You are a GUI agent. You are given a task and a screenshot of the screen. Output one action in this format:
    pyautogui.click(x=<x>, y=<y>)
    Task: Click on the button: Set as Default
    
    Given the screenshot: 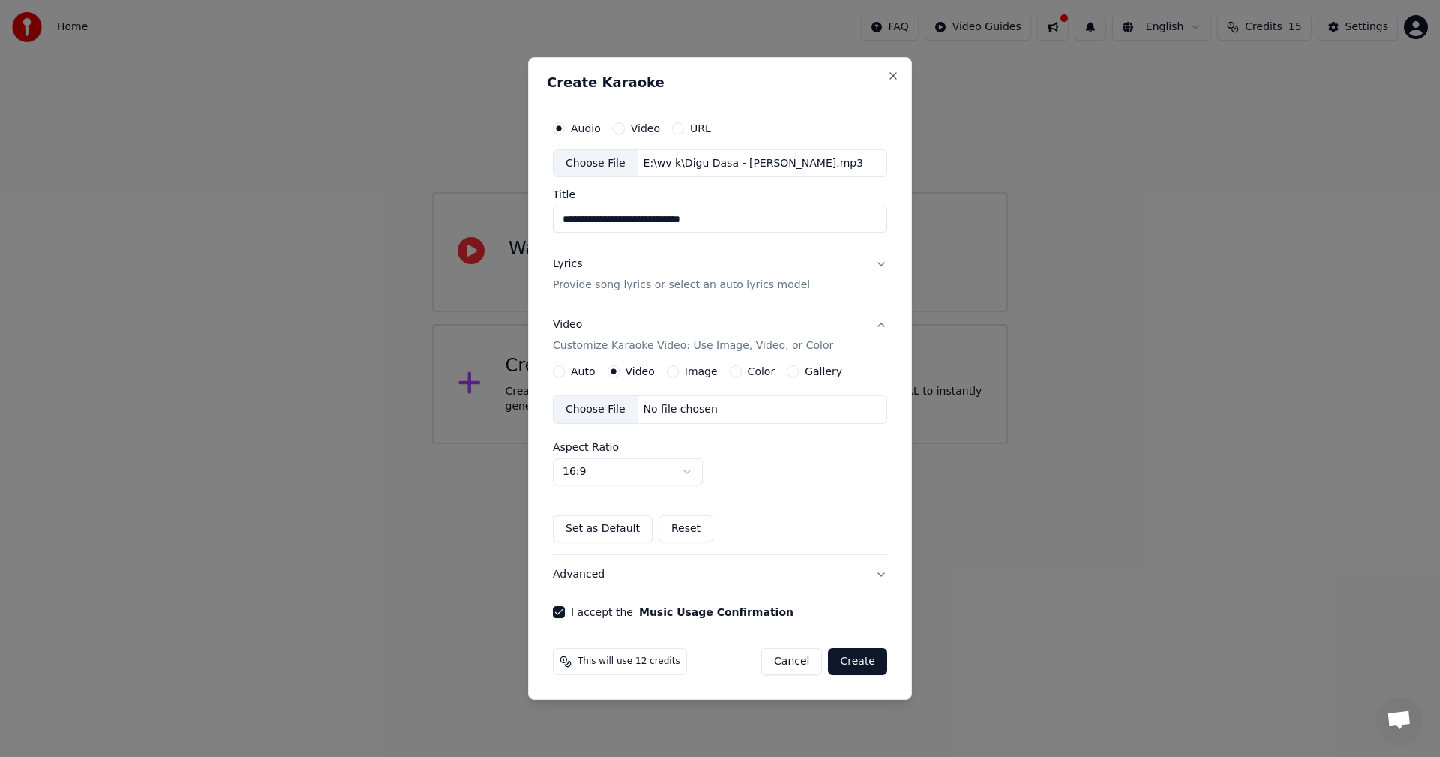 What is the action you would take?
    pyautogui.click(x=602, y=529)
    